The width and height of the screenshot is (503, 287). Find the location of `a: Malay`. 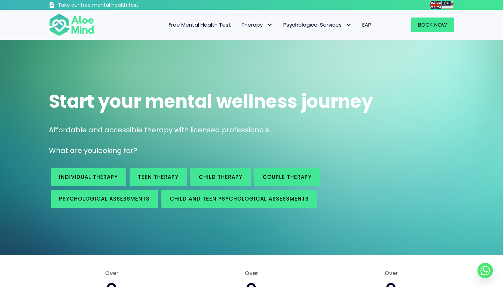

a: Malay is located at coordinates (448, 5).